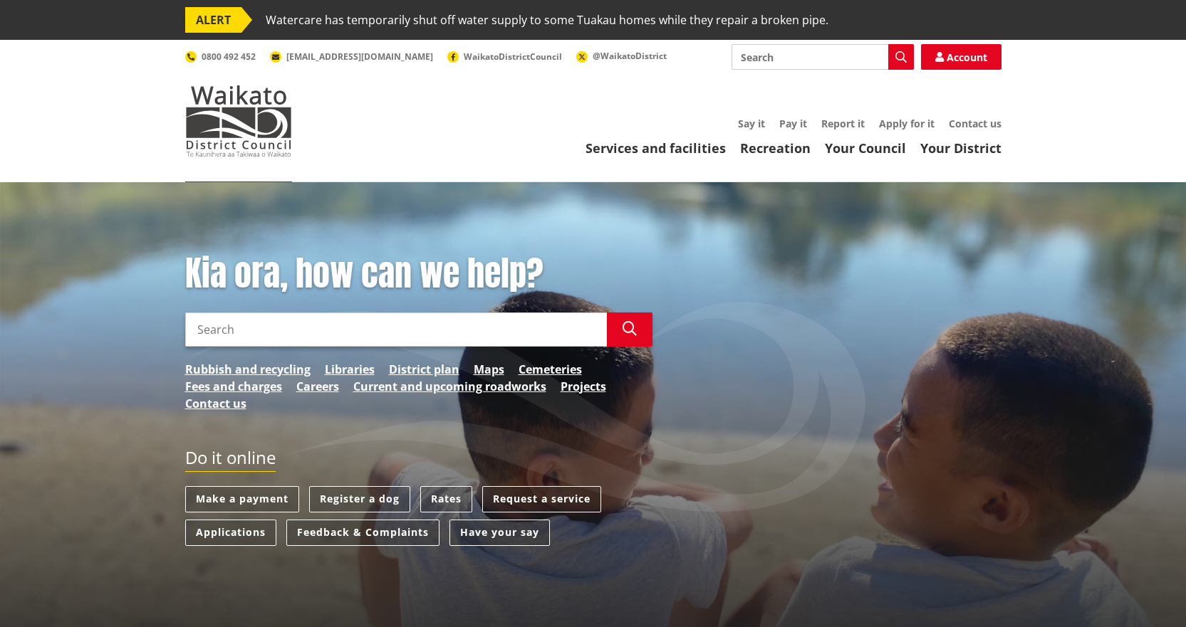  What do you see at coordinates (248, 370) in the screenshot?
I see `a: Rubbish and recycling` at bounding box center [248, 370].